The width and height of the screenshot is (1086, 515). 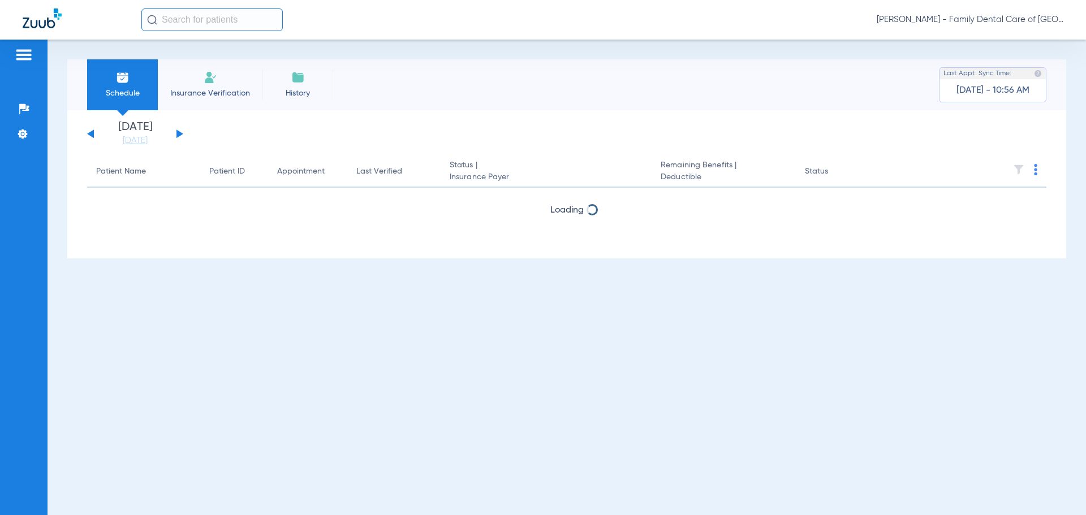 I want to click on span: Insurance Payer, so click(x=546, y=177).